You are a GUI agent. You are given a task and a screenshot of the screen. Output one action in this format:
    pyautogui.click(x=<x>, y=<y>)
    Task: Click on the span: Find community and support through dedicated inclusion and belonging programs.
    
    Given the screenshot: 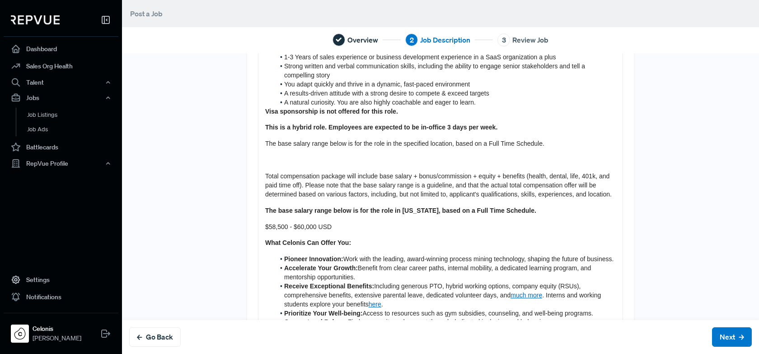 What is the action you would take?
    pyautogui.click(x=463, y=321)
    